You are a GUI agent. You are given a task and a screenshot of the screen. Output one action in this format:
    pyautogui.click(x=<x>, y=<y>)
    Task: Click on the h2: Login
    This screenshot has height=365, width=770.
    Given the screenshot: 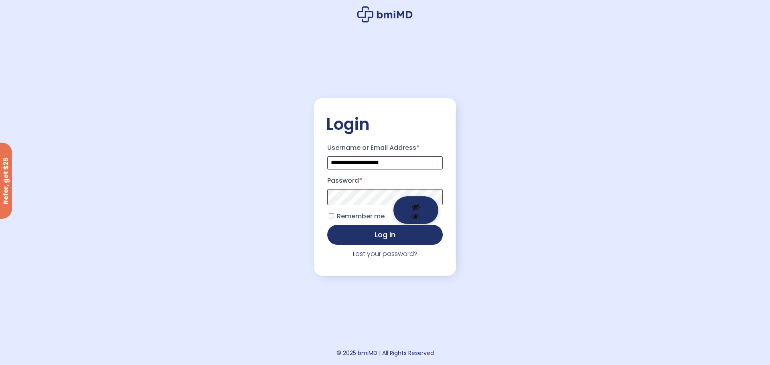 What is the action you would take?
    pyautogui.click(x=385, y=124)
    